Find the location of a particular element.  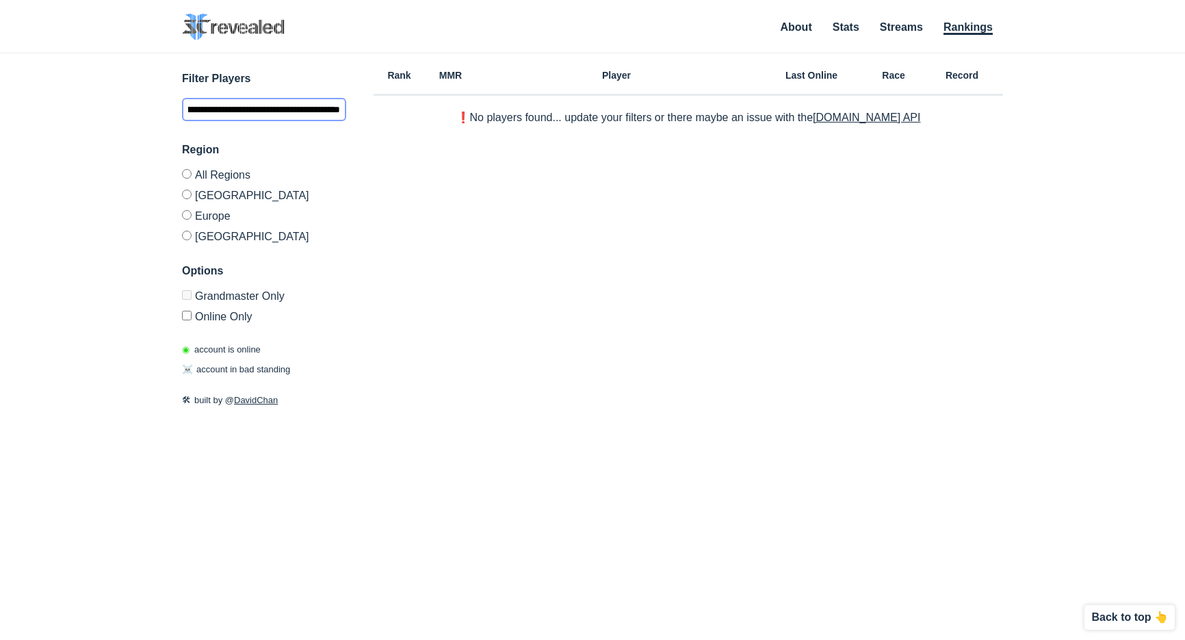

img: SC2 Revealed is located at coordinates (233, 27).